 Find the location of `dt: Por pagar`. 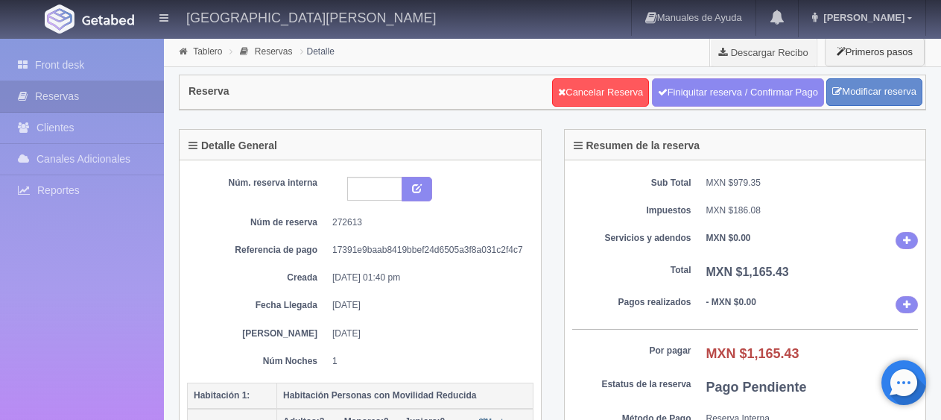

dt: Por pagar is located at coordinates (632, 350).